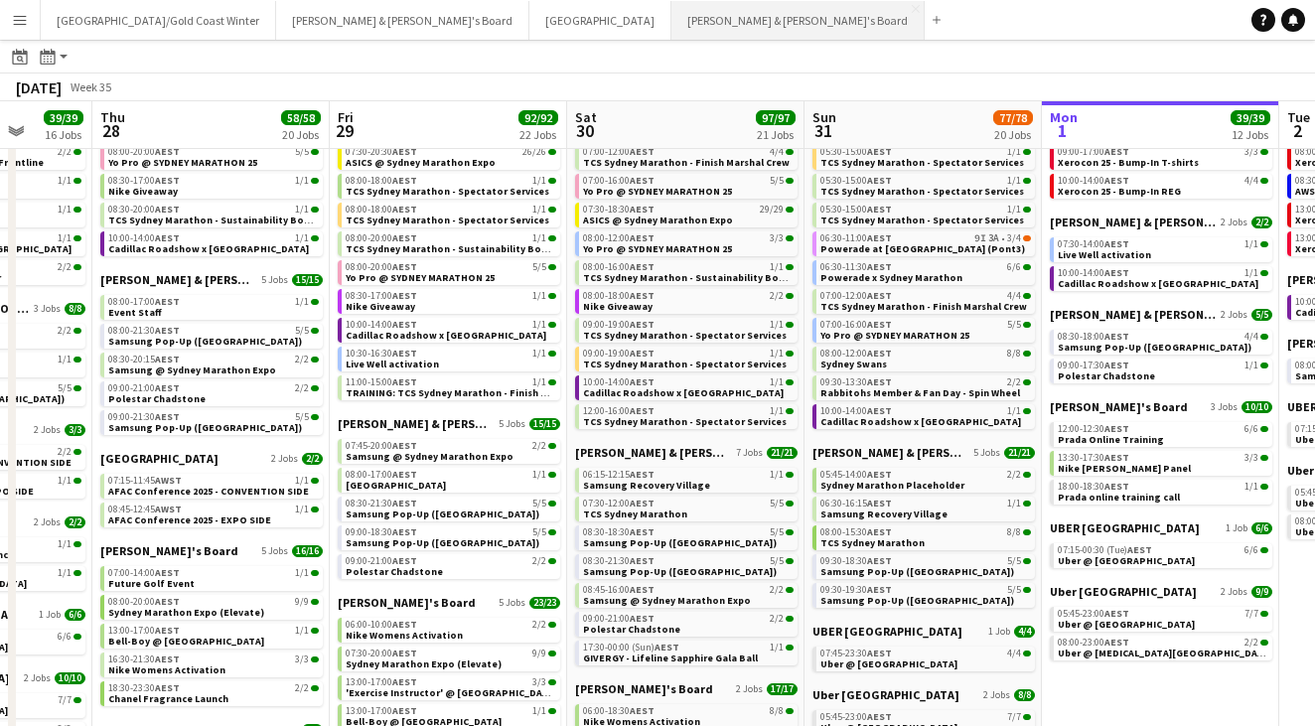  What do you see at coordinates (619, 210) in the screenshot?
I see `span: 07:30-18:30` at bounding box center [619, 210].